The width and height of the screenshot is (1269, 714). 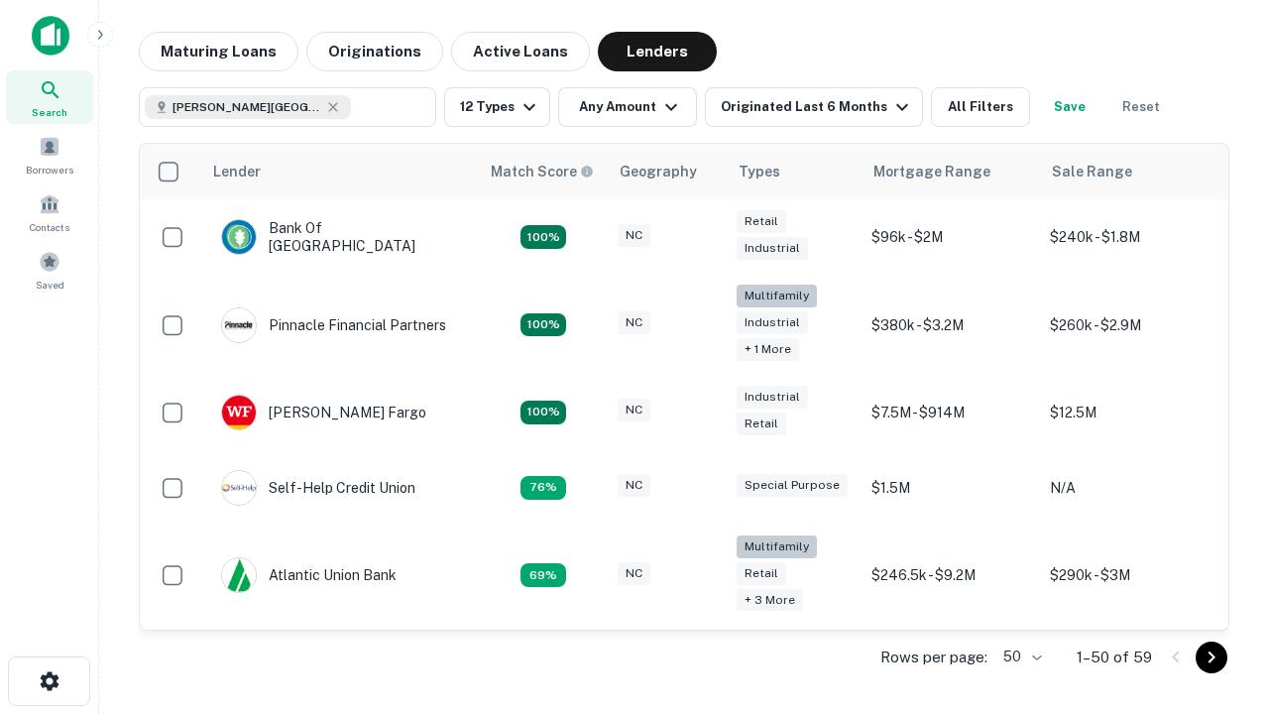 I want to click on div: Chat Widget, so click(x=1220, y=603).